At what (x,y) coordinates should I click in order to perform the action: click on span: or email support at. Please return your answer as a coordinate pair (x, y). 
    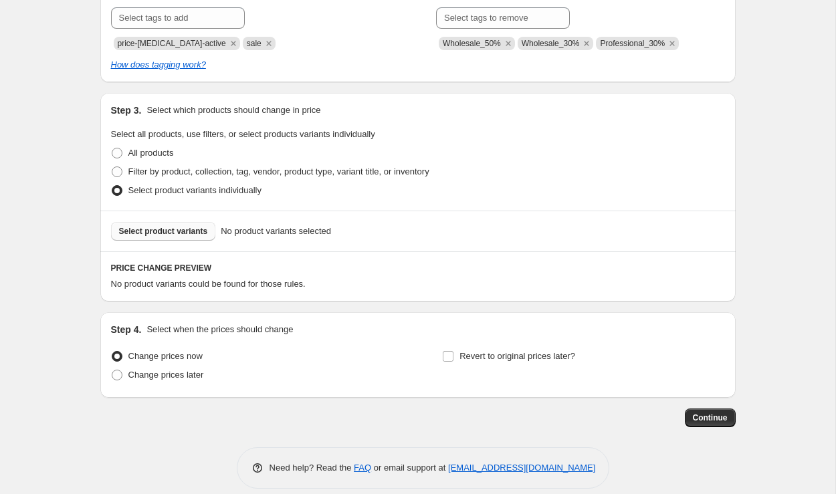
    Looking at the image, I should click on (409, 468).